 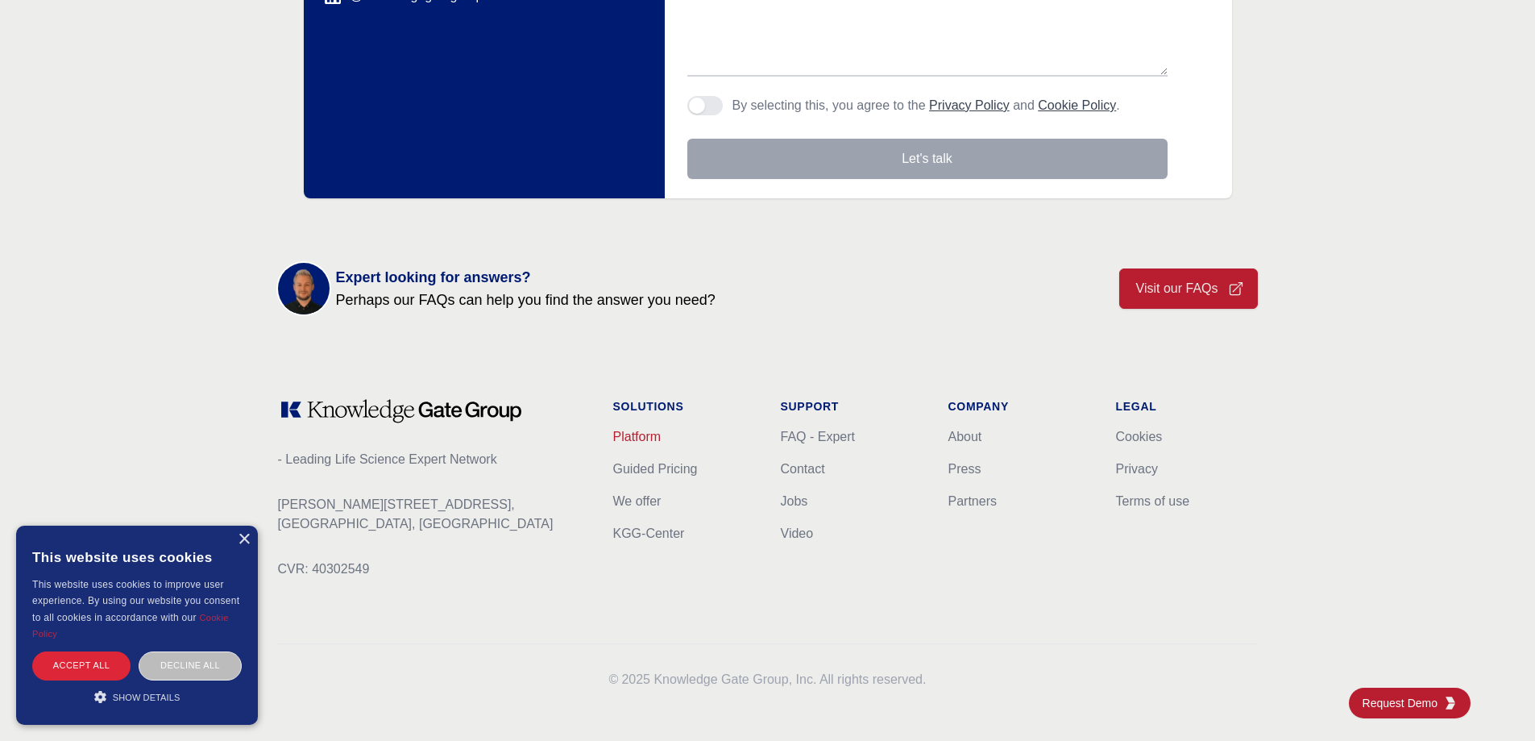 What do you see at coordinates (1153, 500) in the screenshot?
I see `a: Terms of use` at bounding box center [1153, 500].